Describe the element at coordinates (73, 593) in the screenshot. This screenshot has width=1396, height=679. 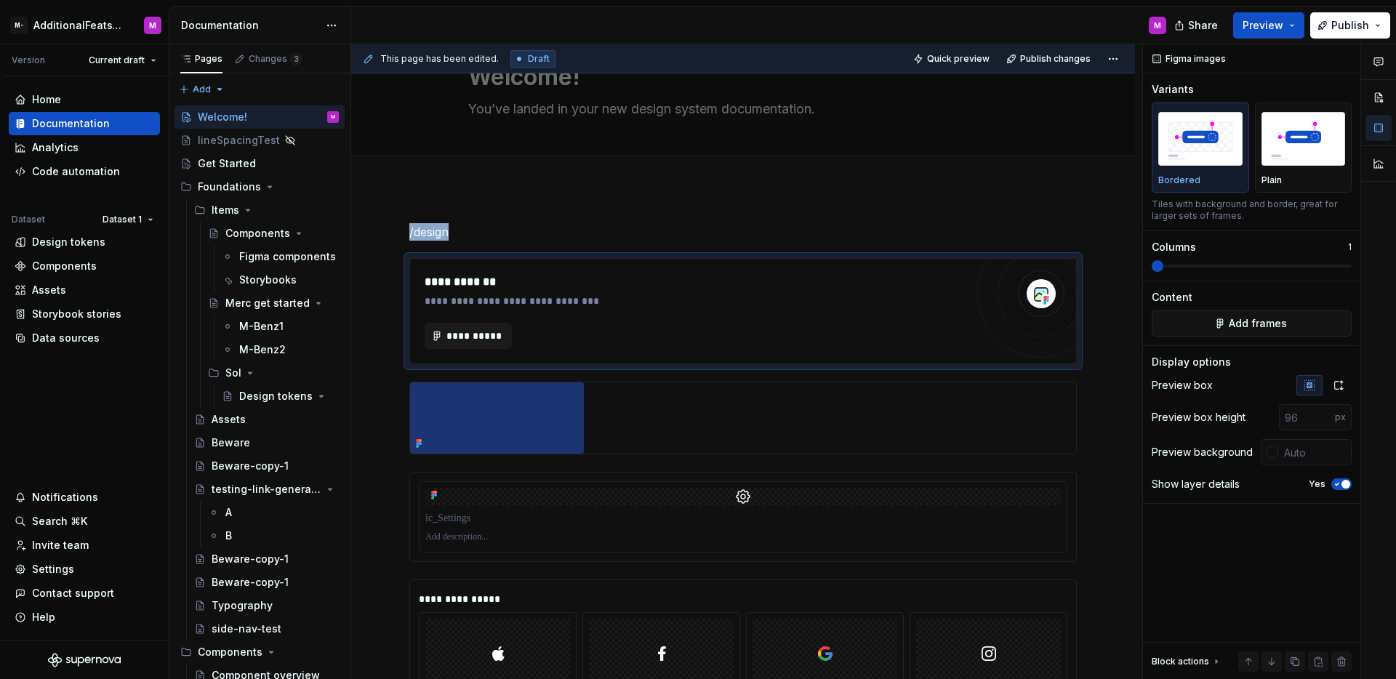
I see `div: Contact support` at that location.